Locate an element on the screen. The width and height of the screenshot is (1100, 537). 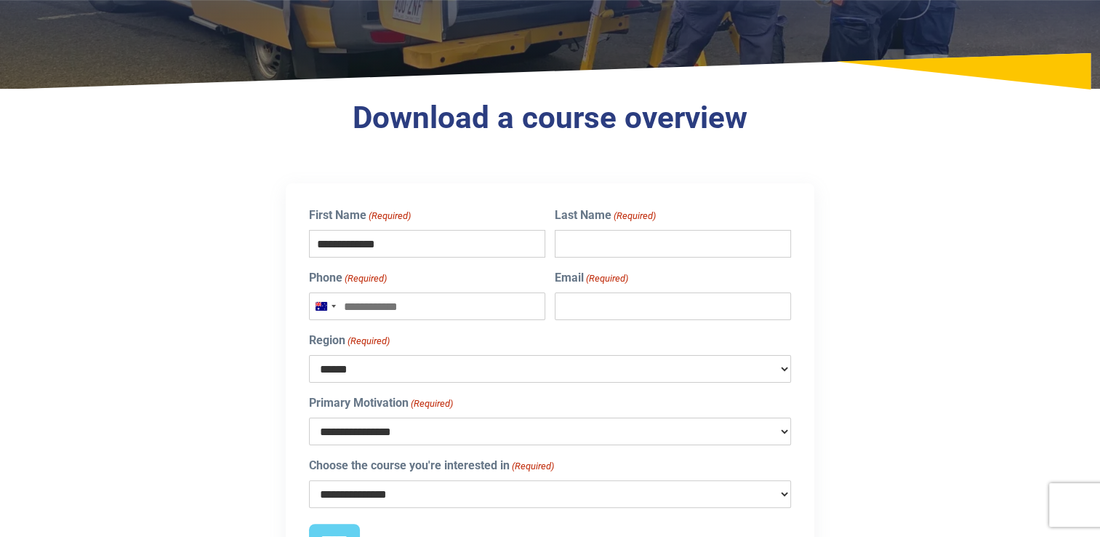
label: Primary Motivation is located at coordinates (381, 403).